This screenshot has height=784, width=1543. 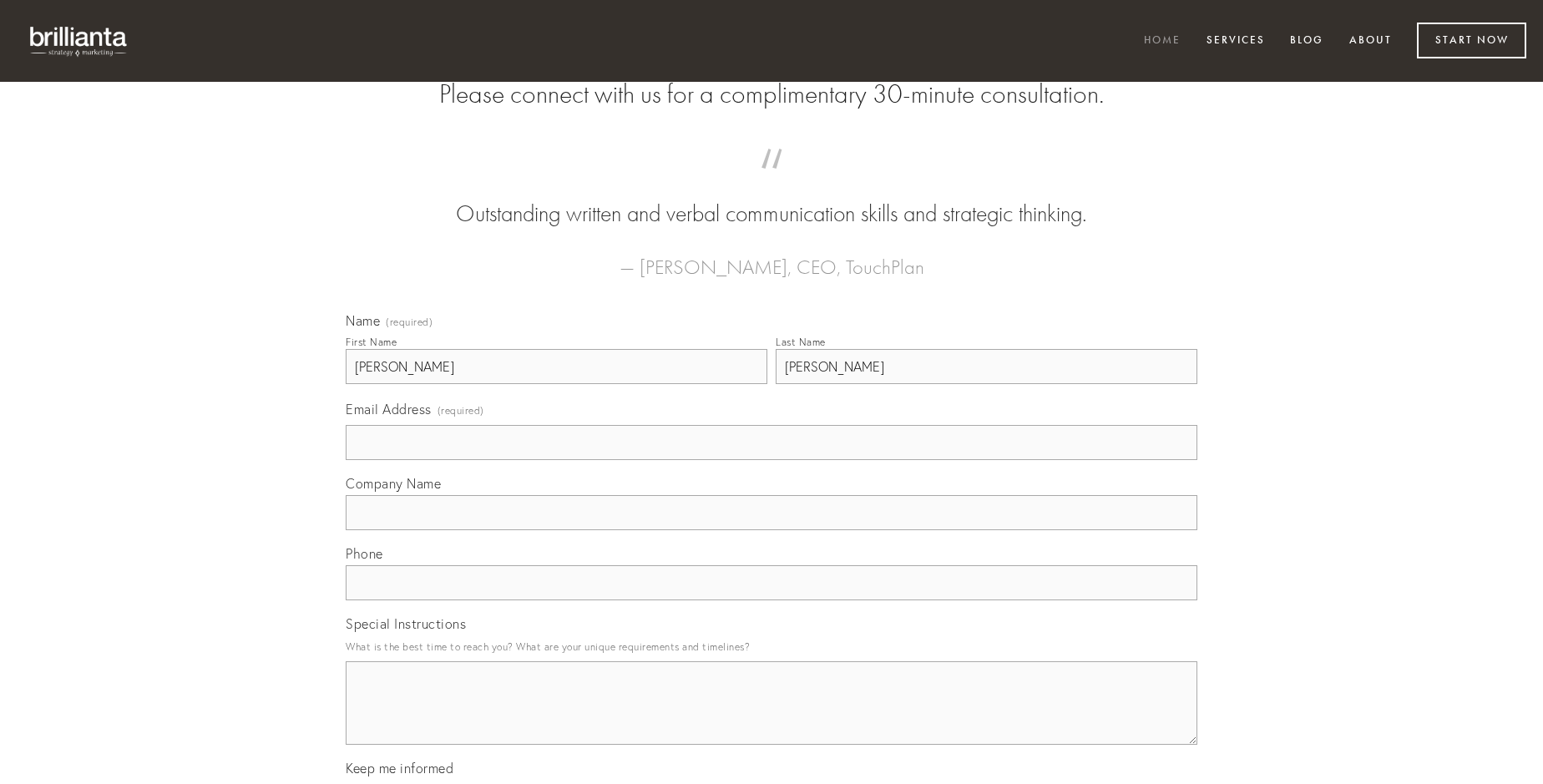 What do you see at coordinates (393, 483) in the screenshot?
I see `span: Company Name` at bounding box center [393, 483].